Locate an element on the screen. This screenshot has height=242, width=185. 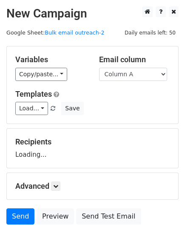
div: Loading... is located at coordinates (92, 148).